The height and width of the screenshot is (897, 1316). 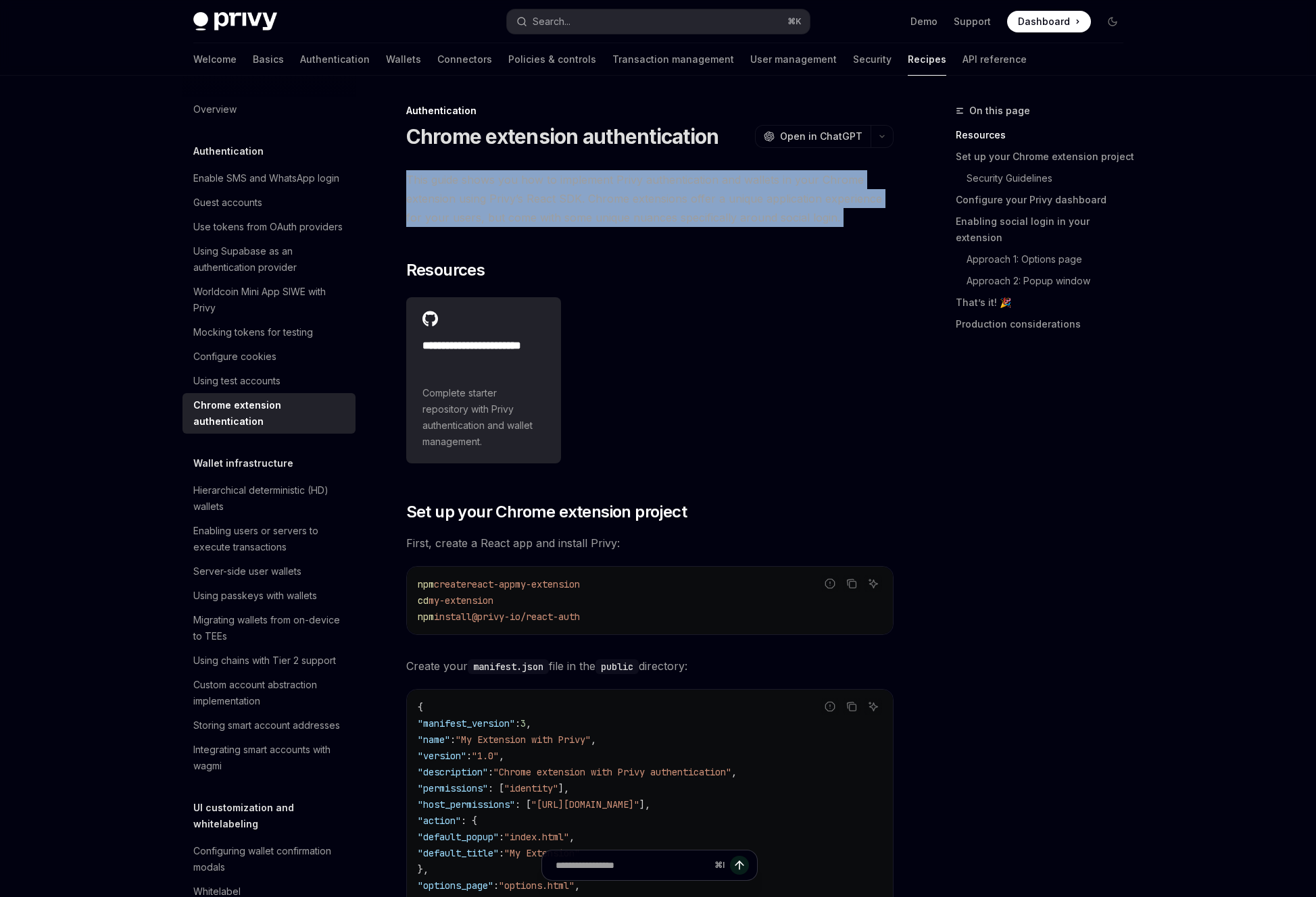 What do you see at coordinates (269, 300) in the screenshot?
I see `a: Worldcoin Mini App SIWE with Privy` at bounding box center [269, 300].